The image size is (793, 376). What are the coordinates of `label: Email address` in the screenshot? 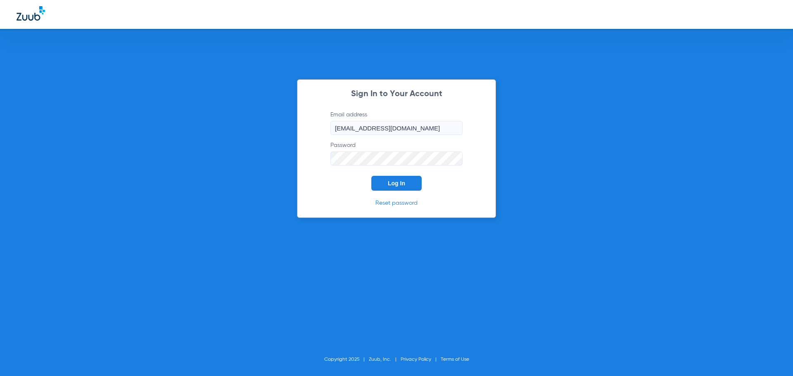 It's located at (397, 123).